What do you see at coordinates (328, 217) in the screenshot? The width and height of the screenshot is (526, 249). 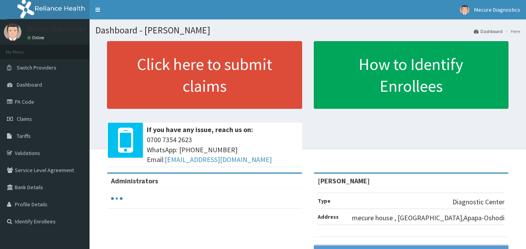 I see `b: Address` at bounding box center [328, 217].